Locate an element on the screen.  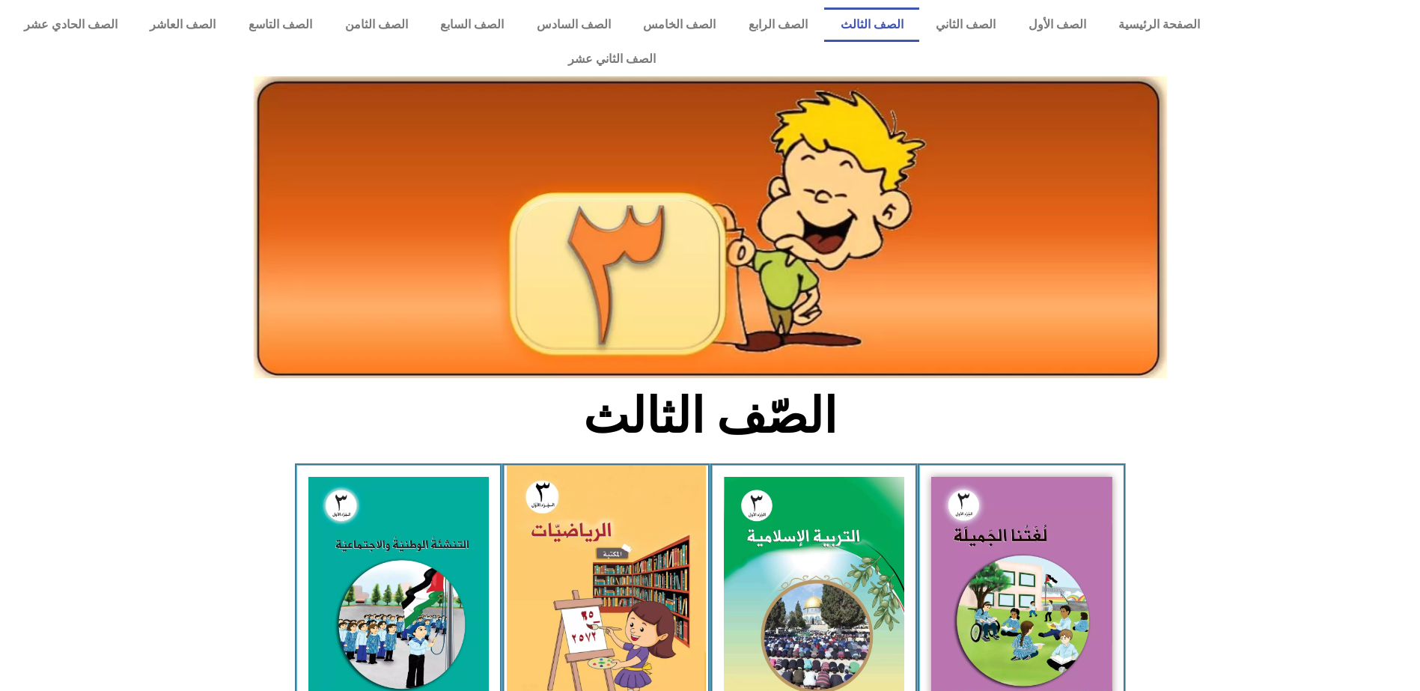
a: الصف الثاني عشر is located at coordinates (612, 59).